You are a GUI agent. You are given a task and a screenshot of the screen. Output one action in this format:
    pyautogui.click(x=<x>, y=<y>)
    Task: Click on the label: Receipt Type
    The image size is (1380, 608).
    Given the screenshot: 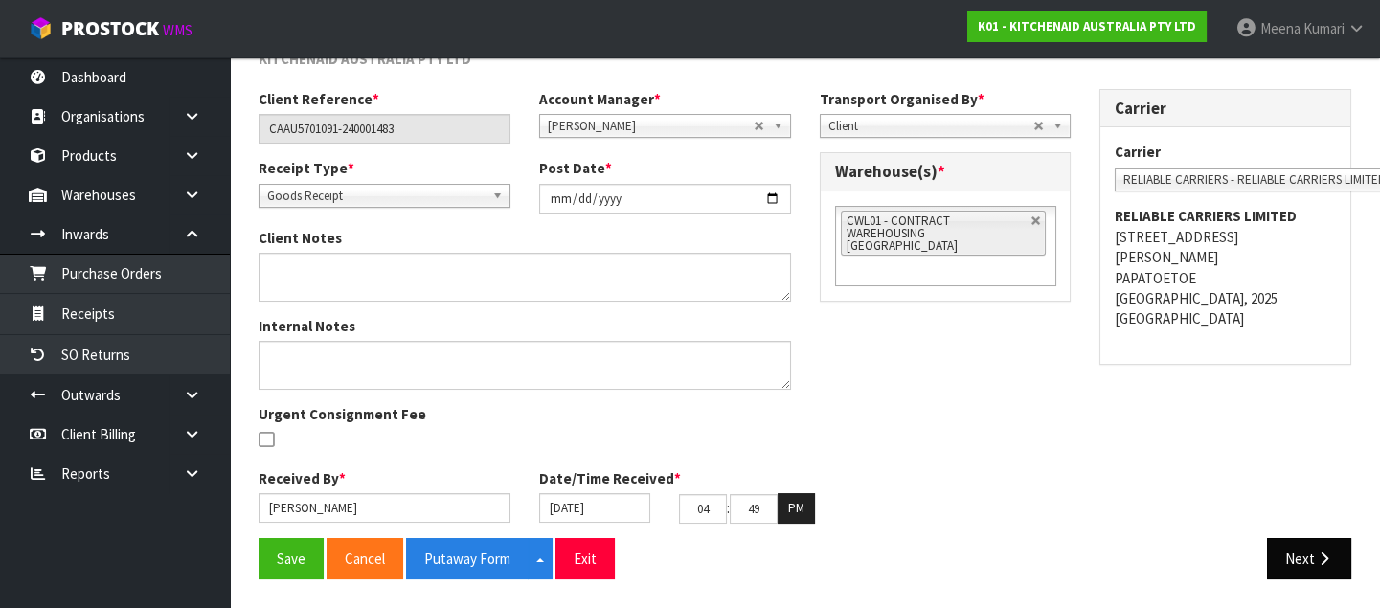 What is the action you would take?
    pyautogui.click(x=307, y=168)
    